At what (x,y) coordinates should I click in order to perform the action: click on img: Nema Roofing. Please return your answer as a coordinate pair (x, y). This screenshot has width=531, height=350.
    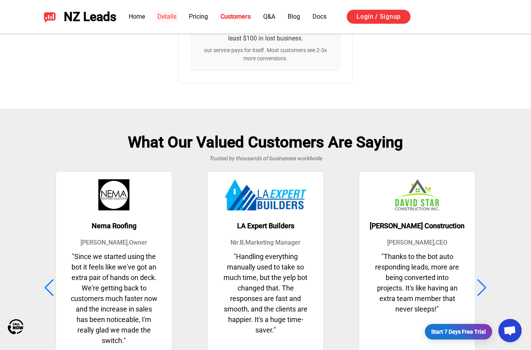
    Looking at the image, I should click on (114, 195).